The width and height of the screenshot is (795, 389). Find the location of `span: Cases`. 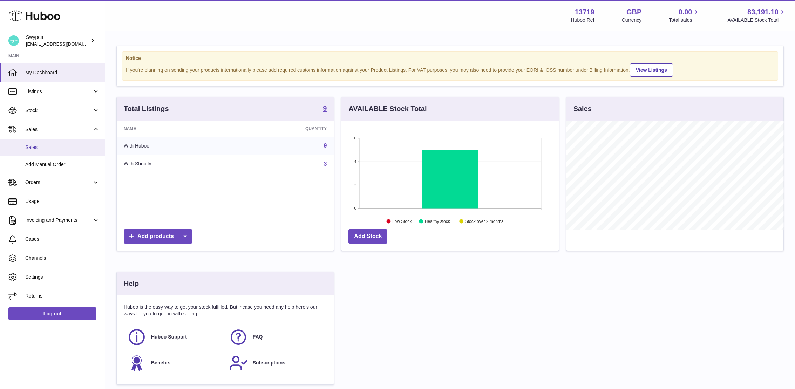

span: Cases is located at coordinates (62, 239).